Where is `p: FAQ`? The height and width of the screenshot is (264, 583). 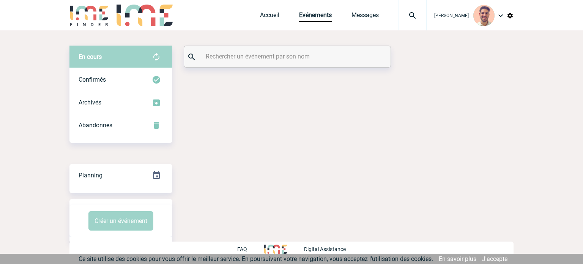 p: FAQ is located at coordinates (242, 249).